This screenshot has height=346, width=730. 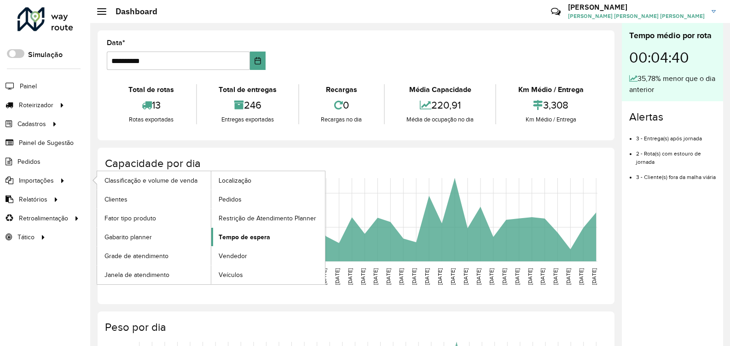 What do you see at coordinates (28, 86) in the screenshot?
I see `span: Painel` at bounding box center [28, 86].